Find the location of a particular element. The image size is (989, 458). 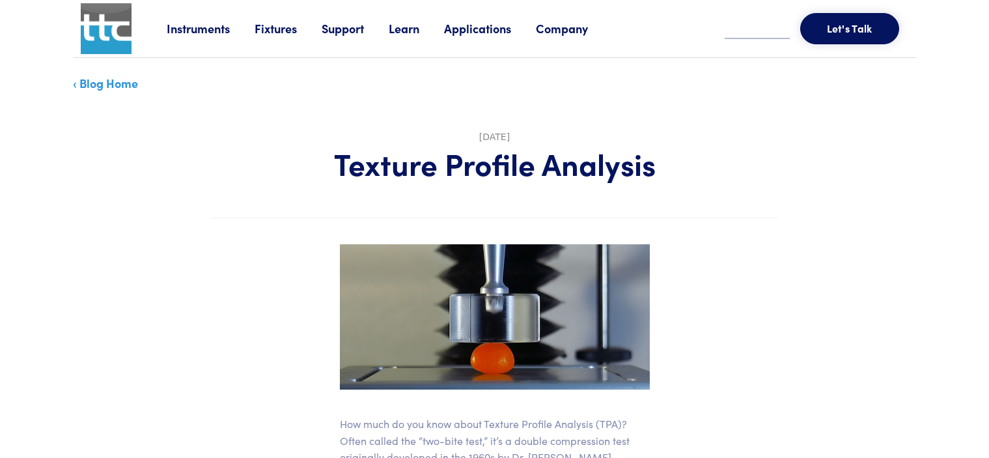

a: ‹ Blog Home is located at coordinates (106, 83).